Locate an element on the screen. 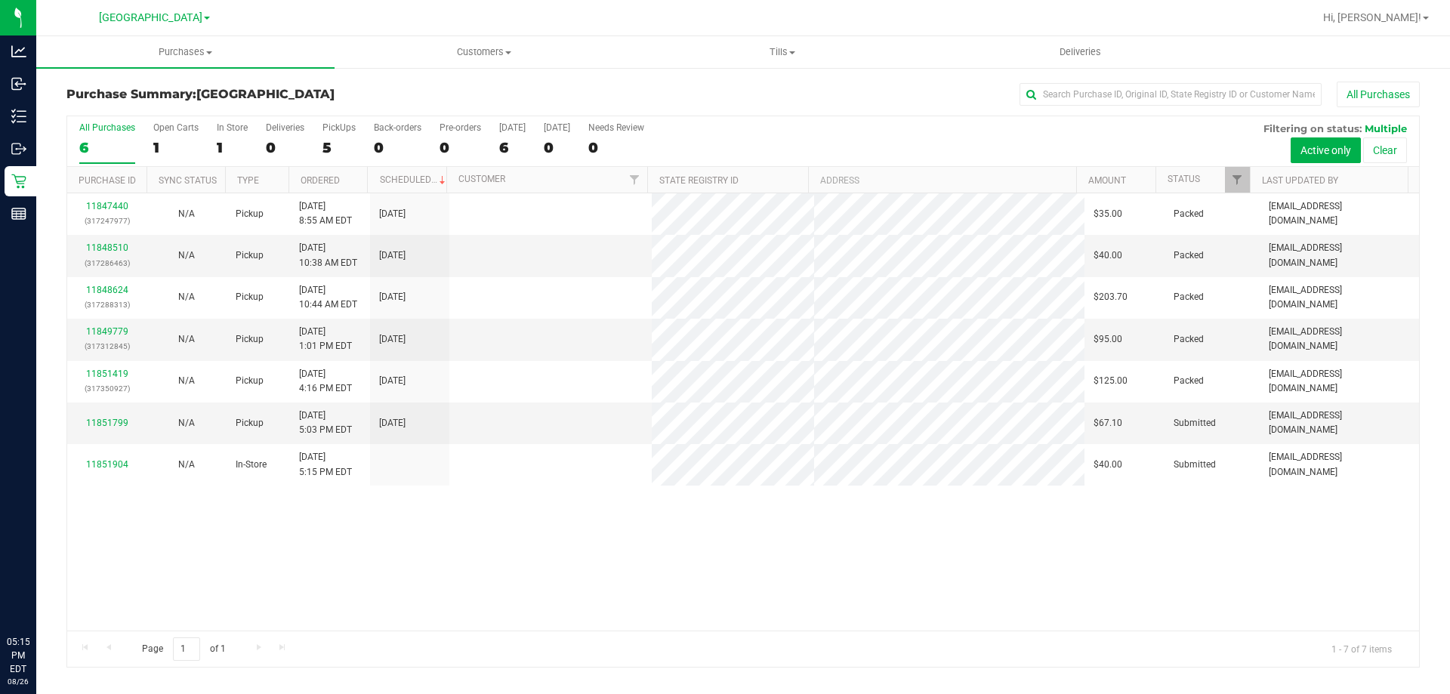 Image resolution: width=1450 pixels, height=694 pixels. input: 1 is located at coordinates (187, 649).